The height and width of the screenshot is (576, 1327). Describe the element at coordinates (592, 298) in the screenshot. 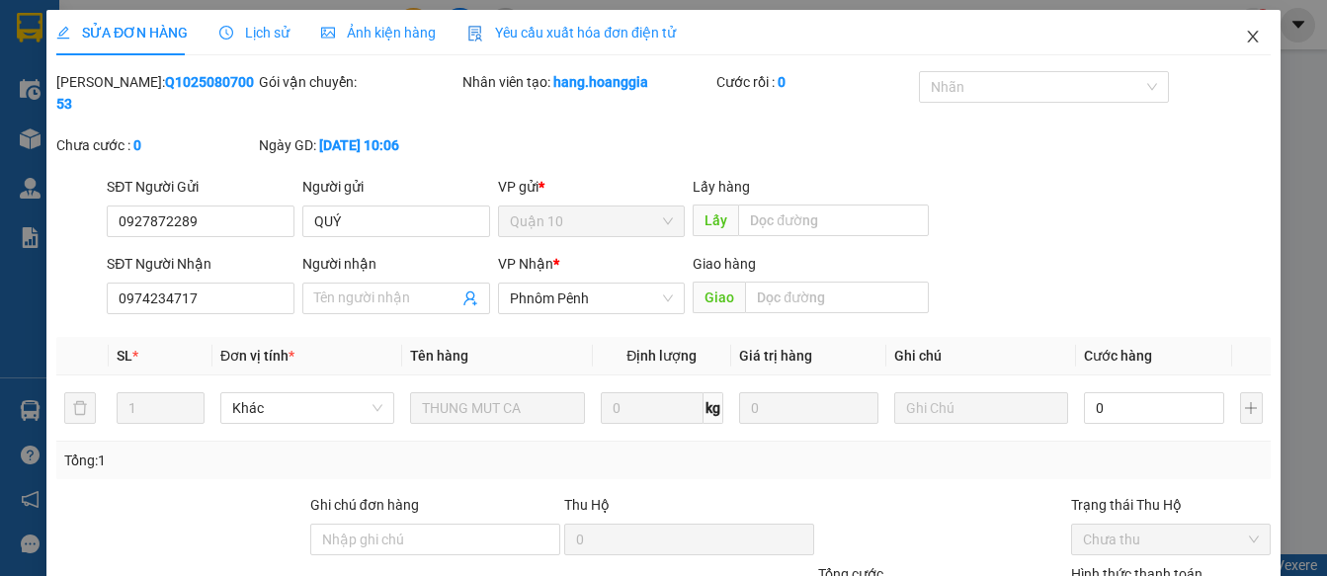

I see `span: Phnôm Pênh` at that location.